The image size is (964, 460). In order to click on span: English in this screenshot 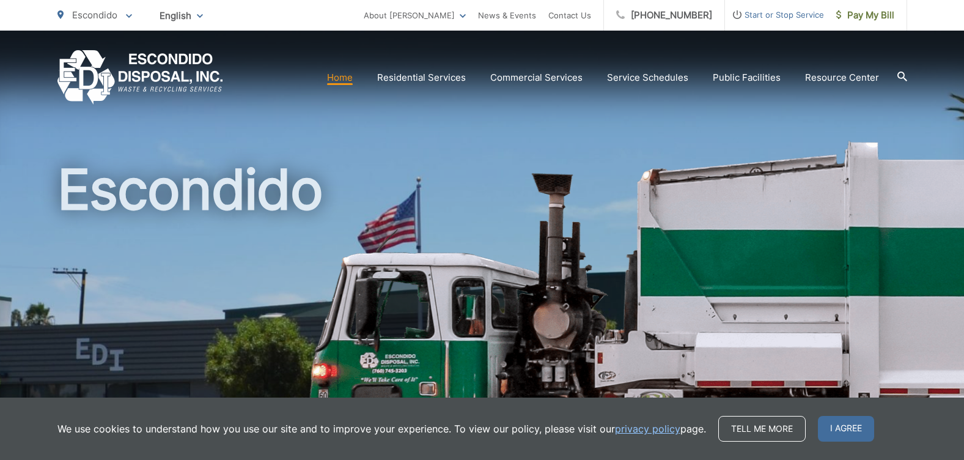, I will do `click(181, 15)`.